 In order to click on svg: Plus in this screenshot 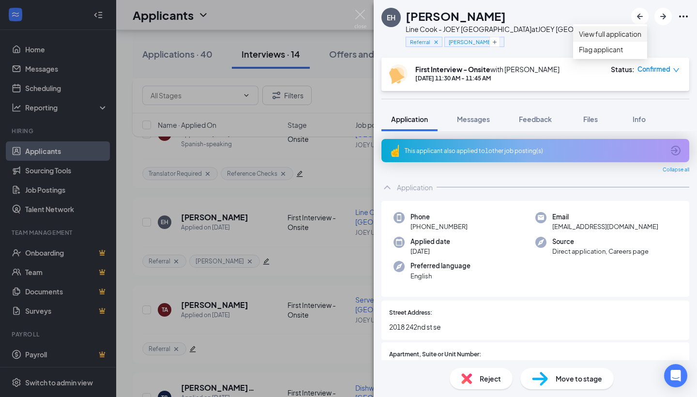, I will do `click(495, 42)`.